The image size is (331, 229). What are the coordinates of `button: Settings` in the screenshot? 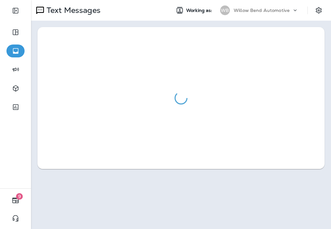 It's located at (318, 10).